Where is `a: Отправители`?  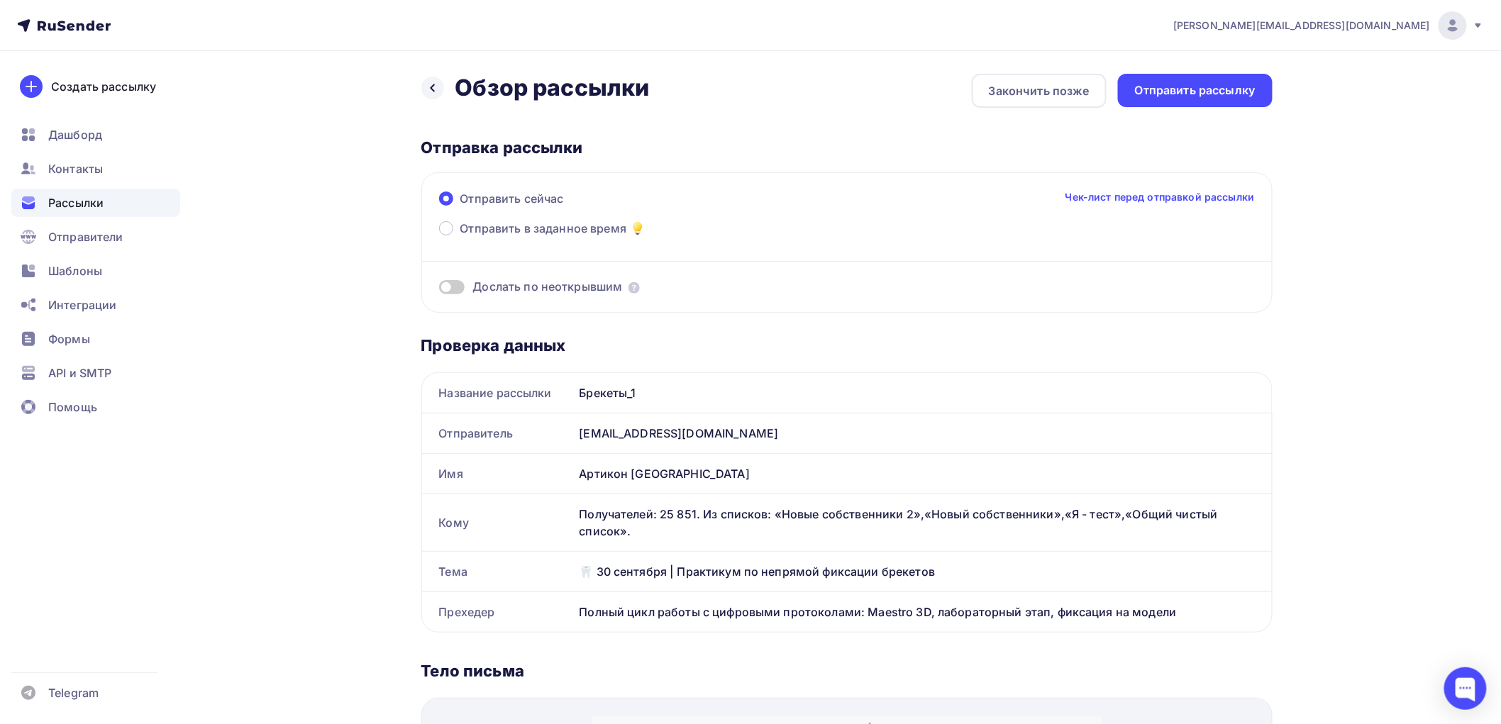
a: Отправители is located at coordinates (96, 237).